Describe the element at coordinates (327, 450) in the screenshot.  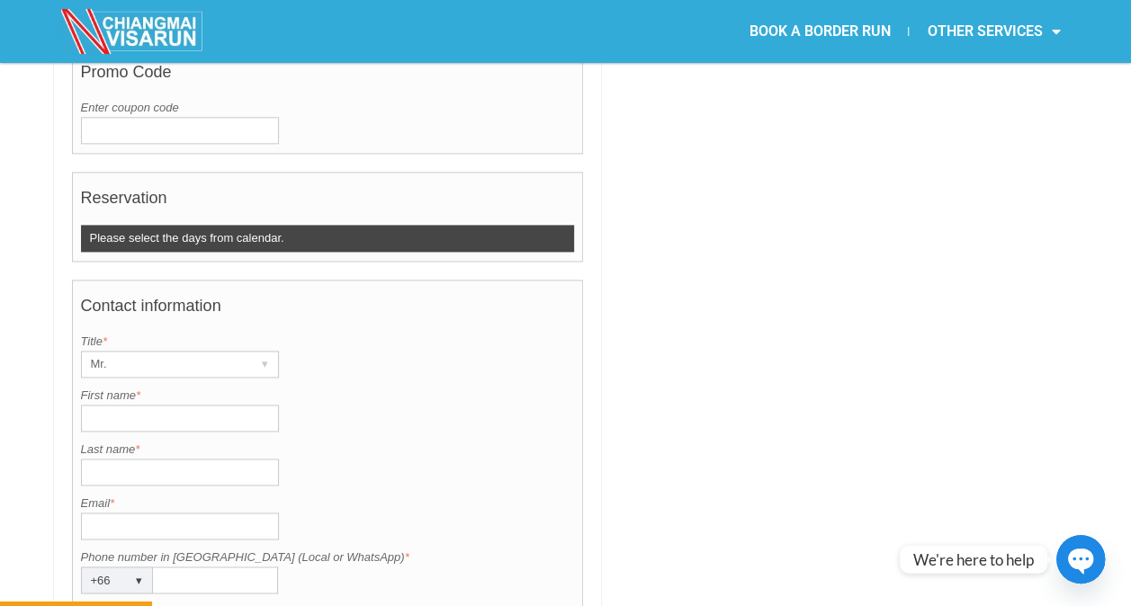
I see `label: Last name` at that location.